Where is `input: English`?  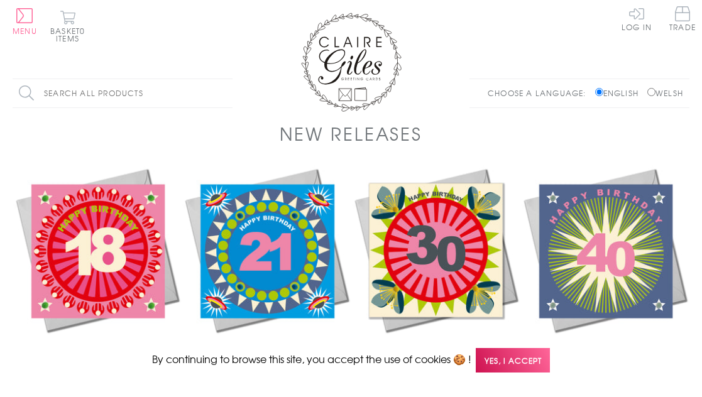
input: English is located at coordinates (599, 92).